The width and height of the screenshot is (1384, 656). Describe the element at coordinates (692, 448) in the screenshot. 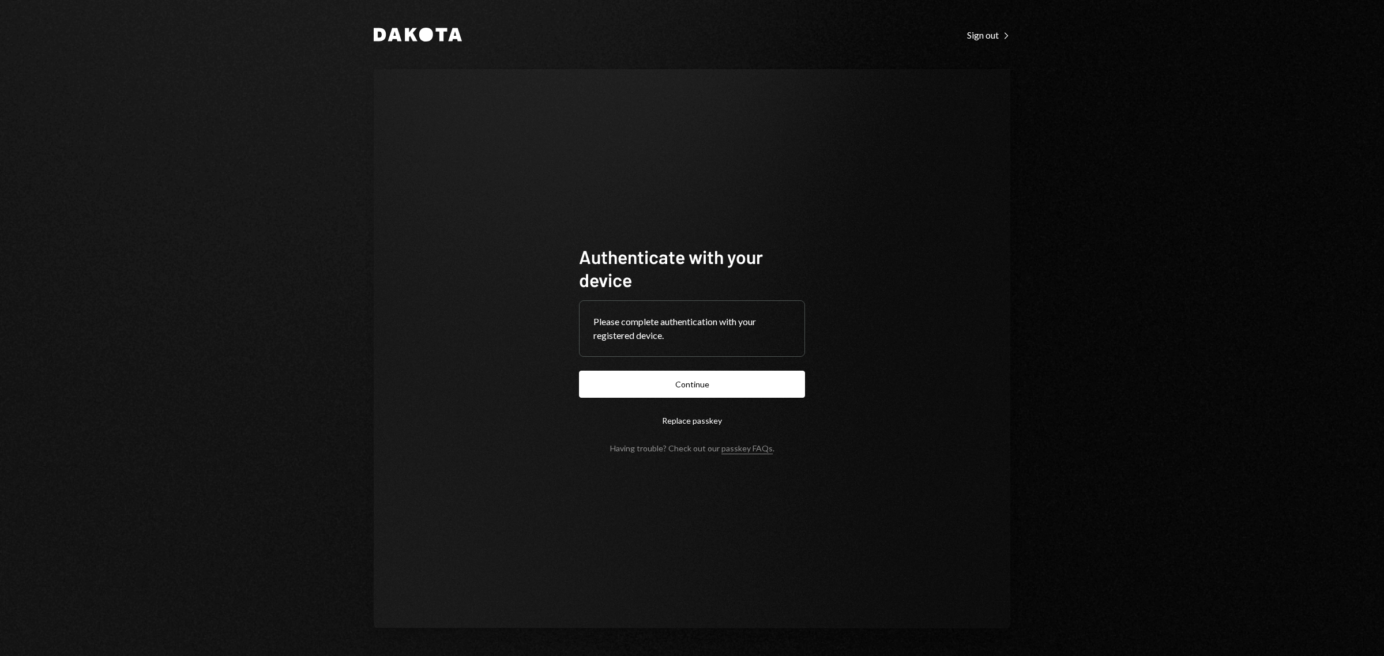

I see `div: Having trouble? Check out our .` at that location.